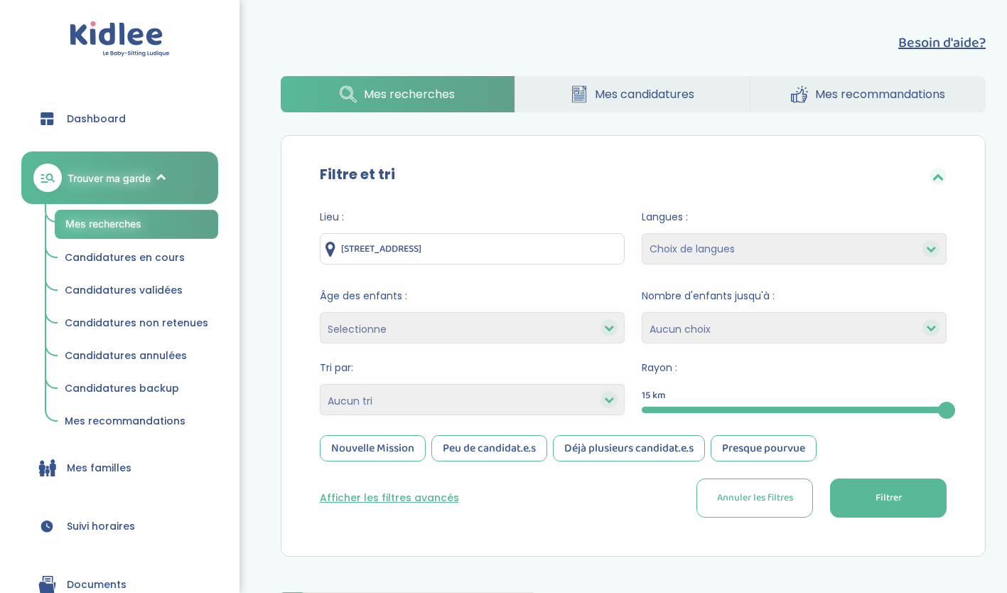 The image size is (1007, 593). Describe the element at coordinates (136, 323) in the screenshot. I see `a: Candidatures non retenues` at that location.